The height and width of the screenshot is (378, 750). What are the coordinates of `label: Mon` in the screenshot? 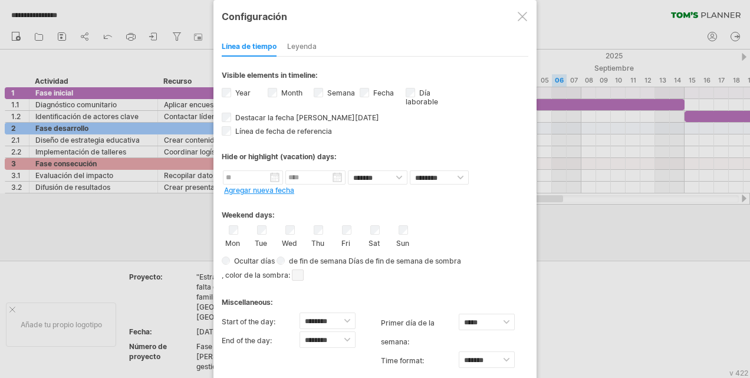 It's located at (232, 242).